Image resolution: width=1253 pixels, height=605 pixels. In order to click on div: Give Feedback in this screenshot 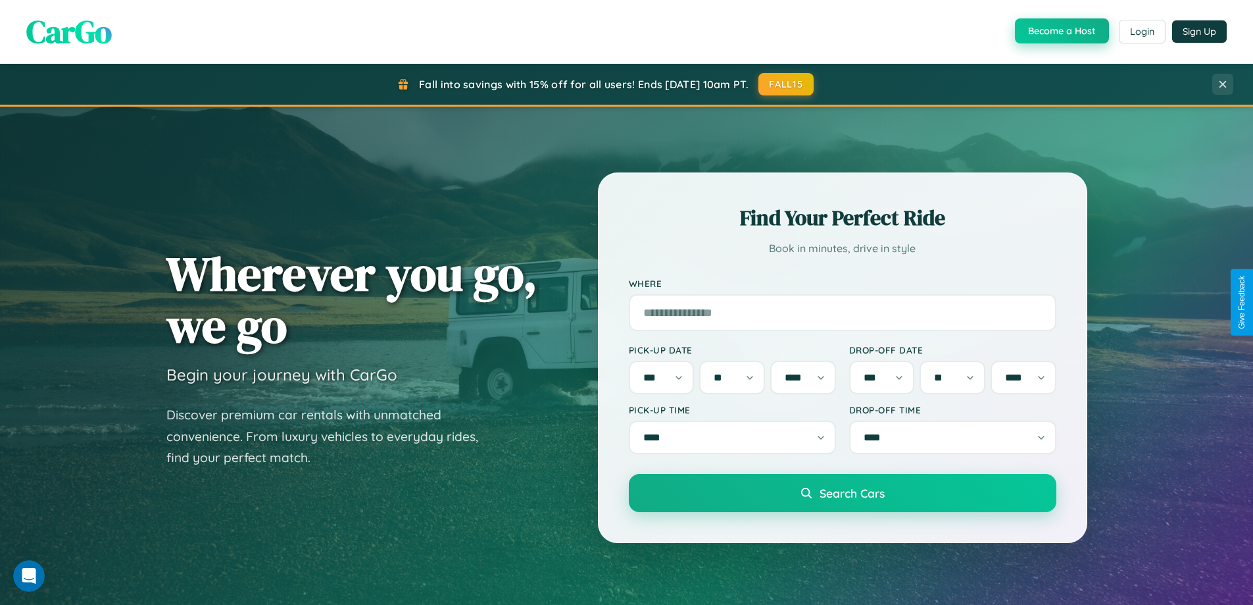, I will do `click(1242, 302)`.